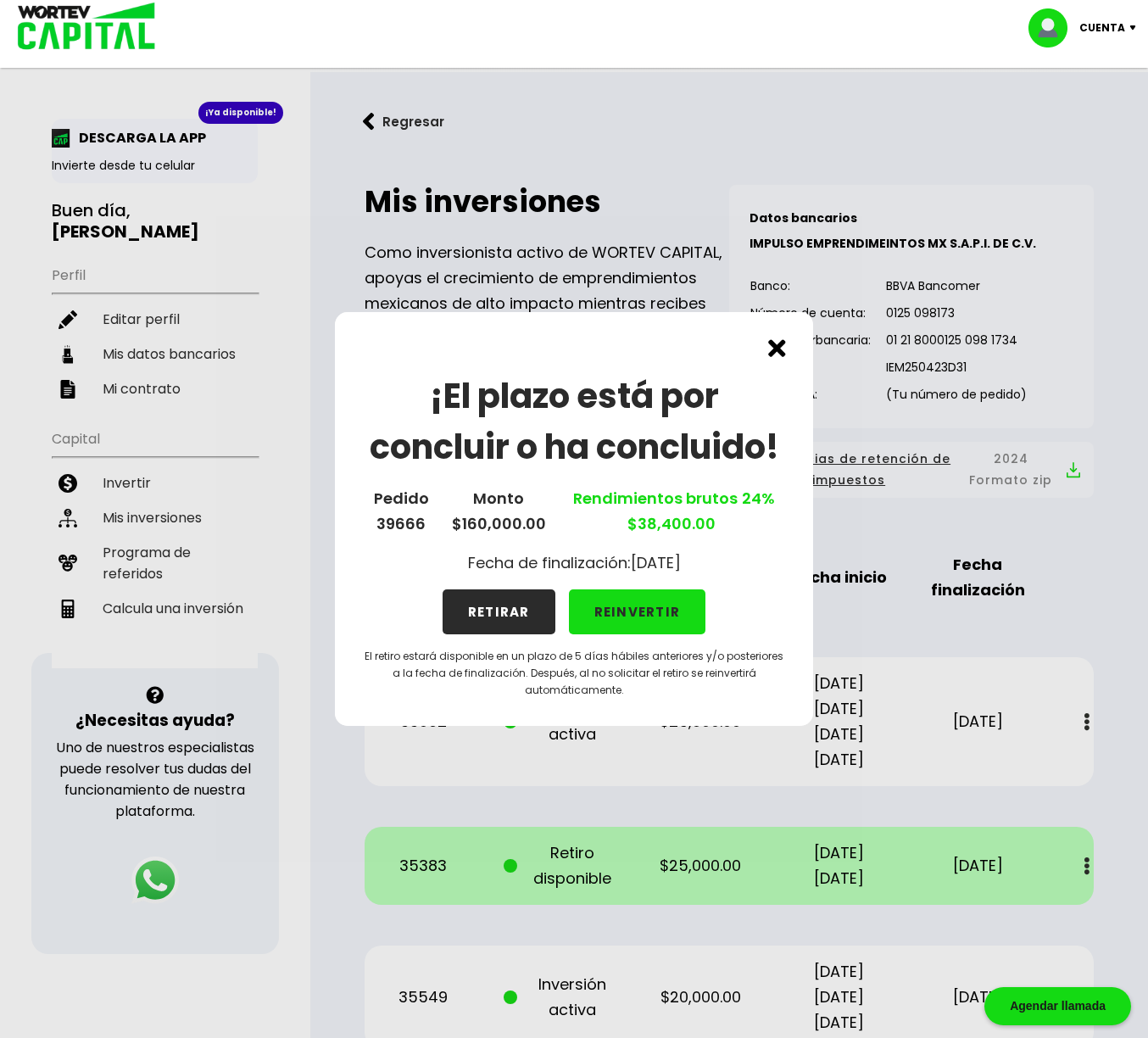 This screenshot has width=1148, height=1038. What do you see at coordinates (498, 512) in the screenshot?
I see `p: Monto $160,000.00` at bounding box center [498, 512].